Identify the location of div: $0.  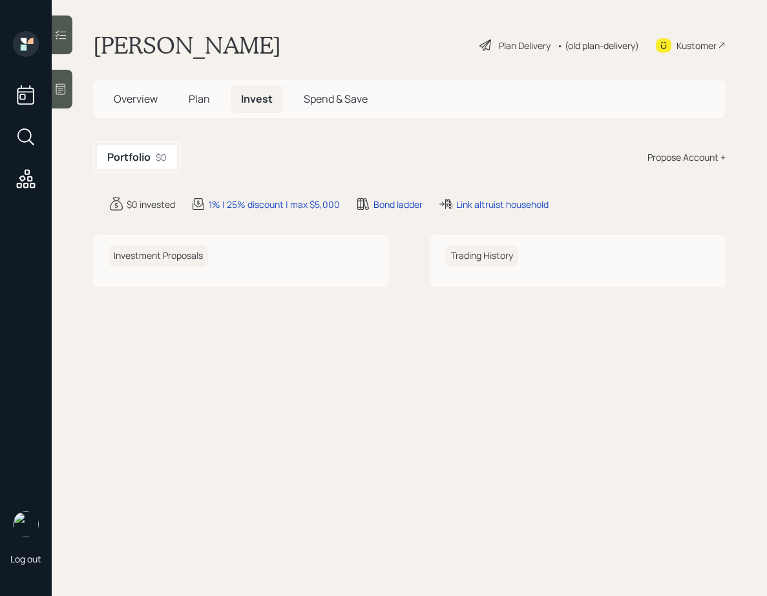
(161, 157).